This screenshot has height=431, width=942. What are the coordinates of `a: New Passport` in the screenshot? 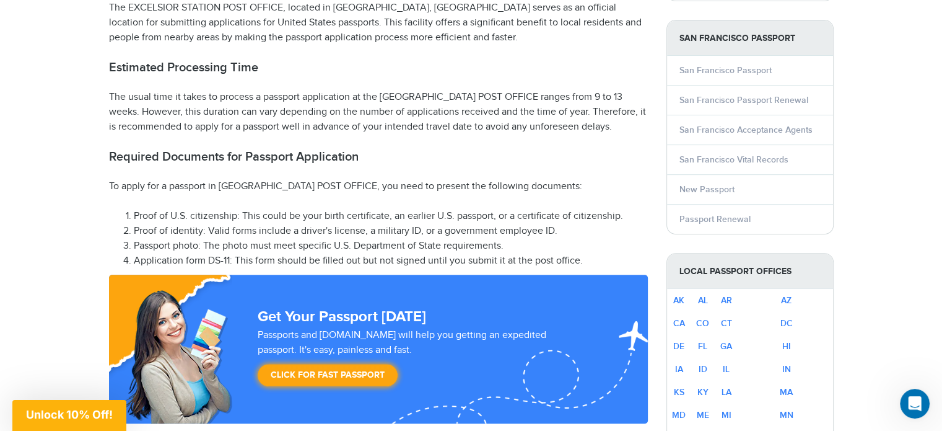 It's located at (707, 189).